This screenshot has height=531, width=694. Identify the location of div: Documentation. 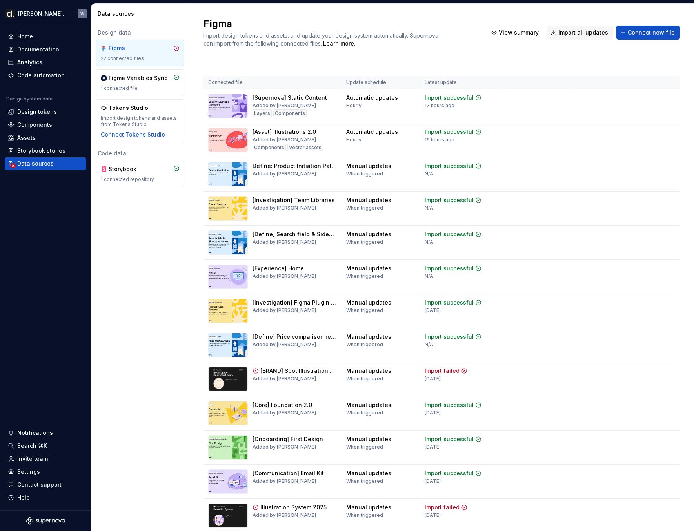
(38, 49).